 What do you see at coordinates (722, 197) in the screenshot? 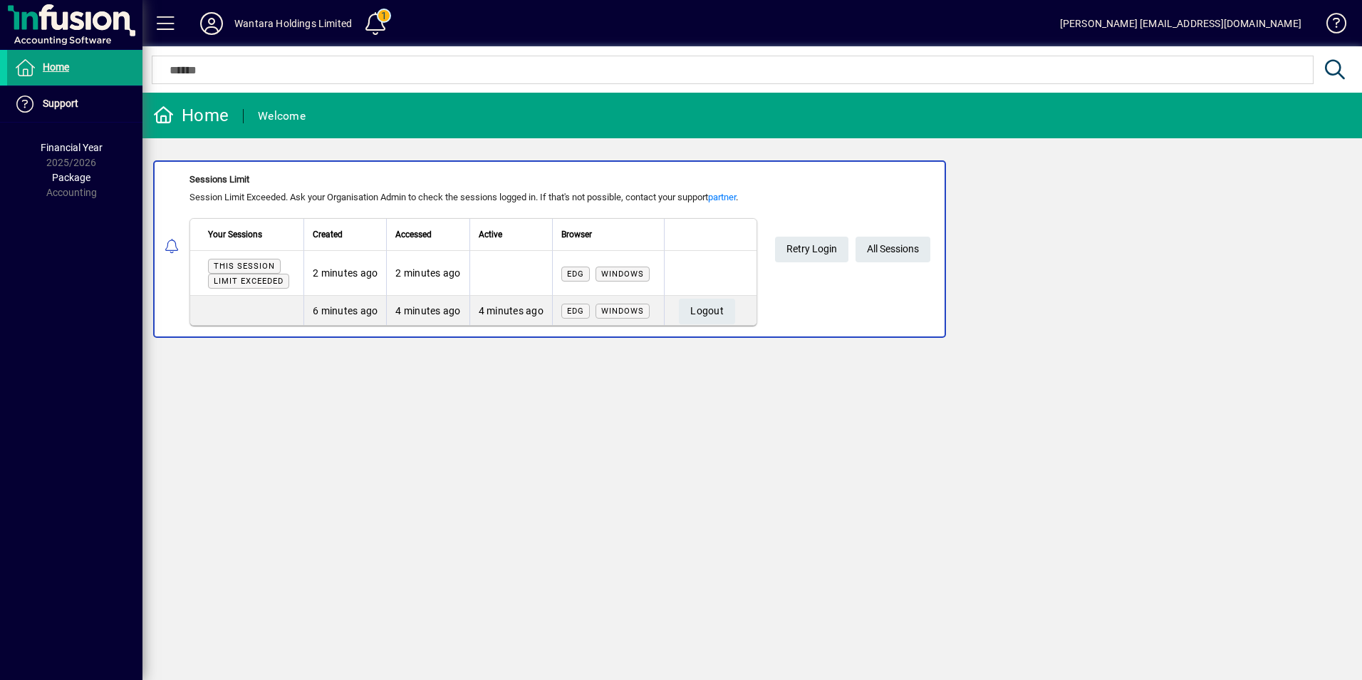
I see `a: partner` at bounding box center [722, 197].